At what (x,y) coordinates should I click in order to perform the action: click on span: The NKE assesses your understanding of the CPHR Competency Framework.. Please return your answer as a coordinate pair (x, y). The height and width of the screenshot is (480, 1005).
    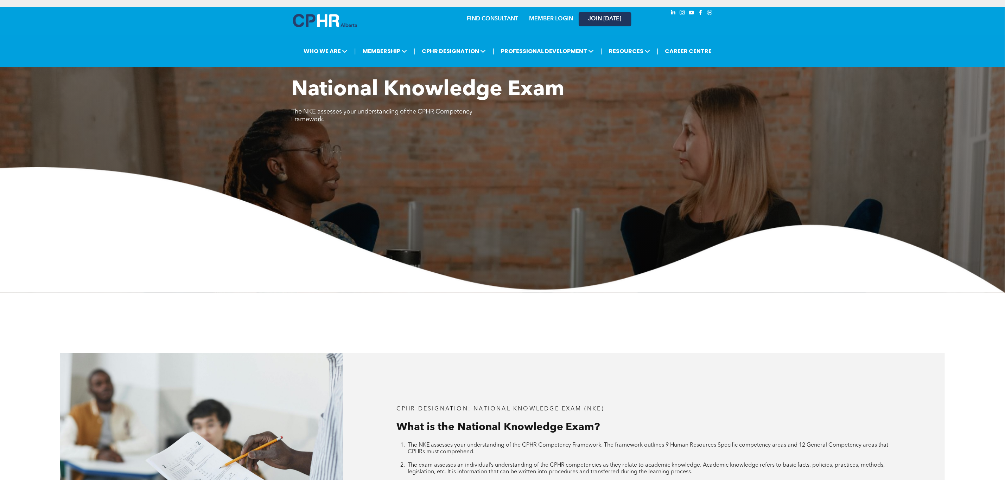
    Looking at the image, I should click on (382, 116).